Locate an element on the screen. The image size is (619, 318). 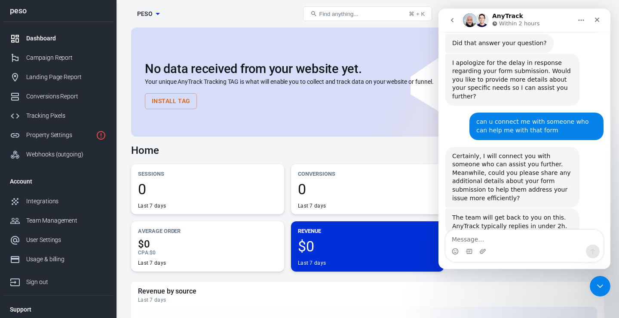
div: Dashboard is located at coordinates (66, 38).